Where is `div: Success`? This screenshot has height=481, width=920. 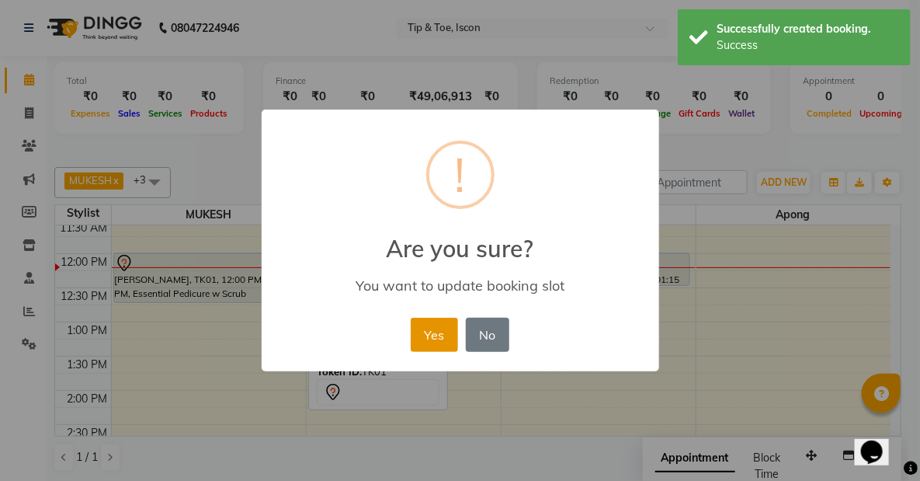 div: Success is located at coordinates (808, 45).